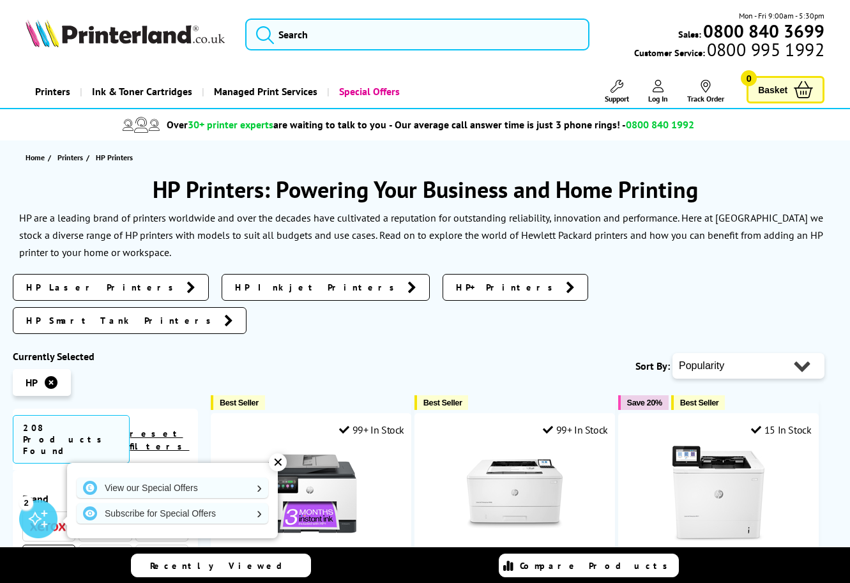 The image size is (850, 583). I want to click on span: 0800 840 1992, so click(660, 125).